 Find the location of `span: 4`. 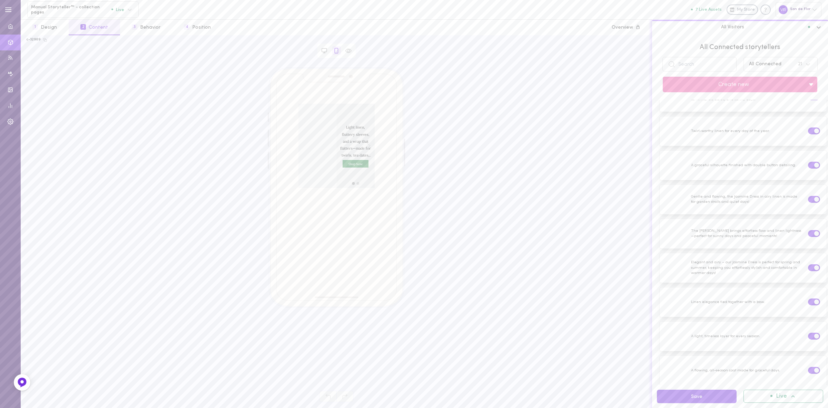

span: 4 is located at coordinates (187, 27).